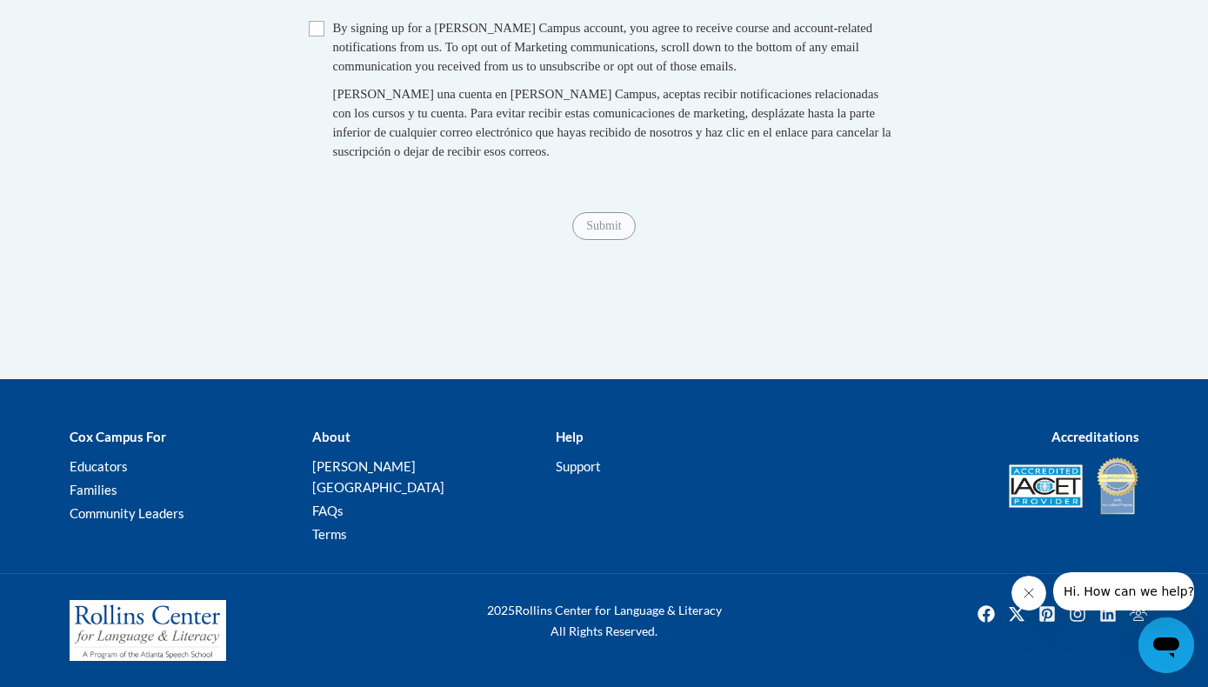 The height and width of the screenshot is (687, 1208). I want to click on b: About, so click(331, 437).